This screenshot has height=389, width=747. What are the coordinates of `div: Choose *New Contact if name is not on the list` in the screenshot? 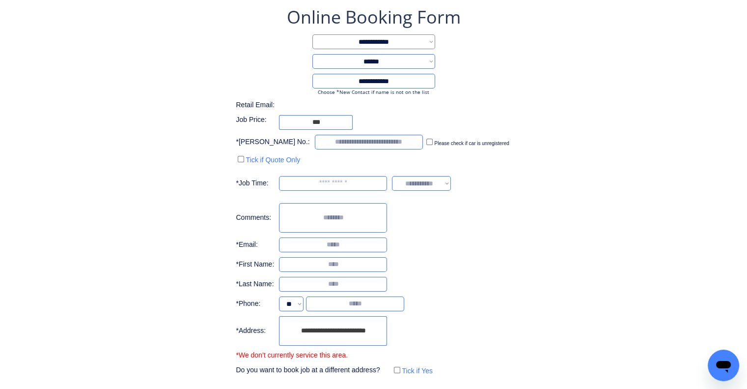 It's located at (374, 92).